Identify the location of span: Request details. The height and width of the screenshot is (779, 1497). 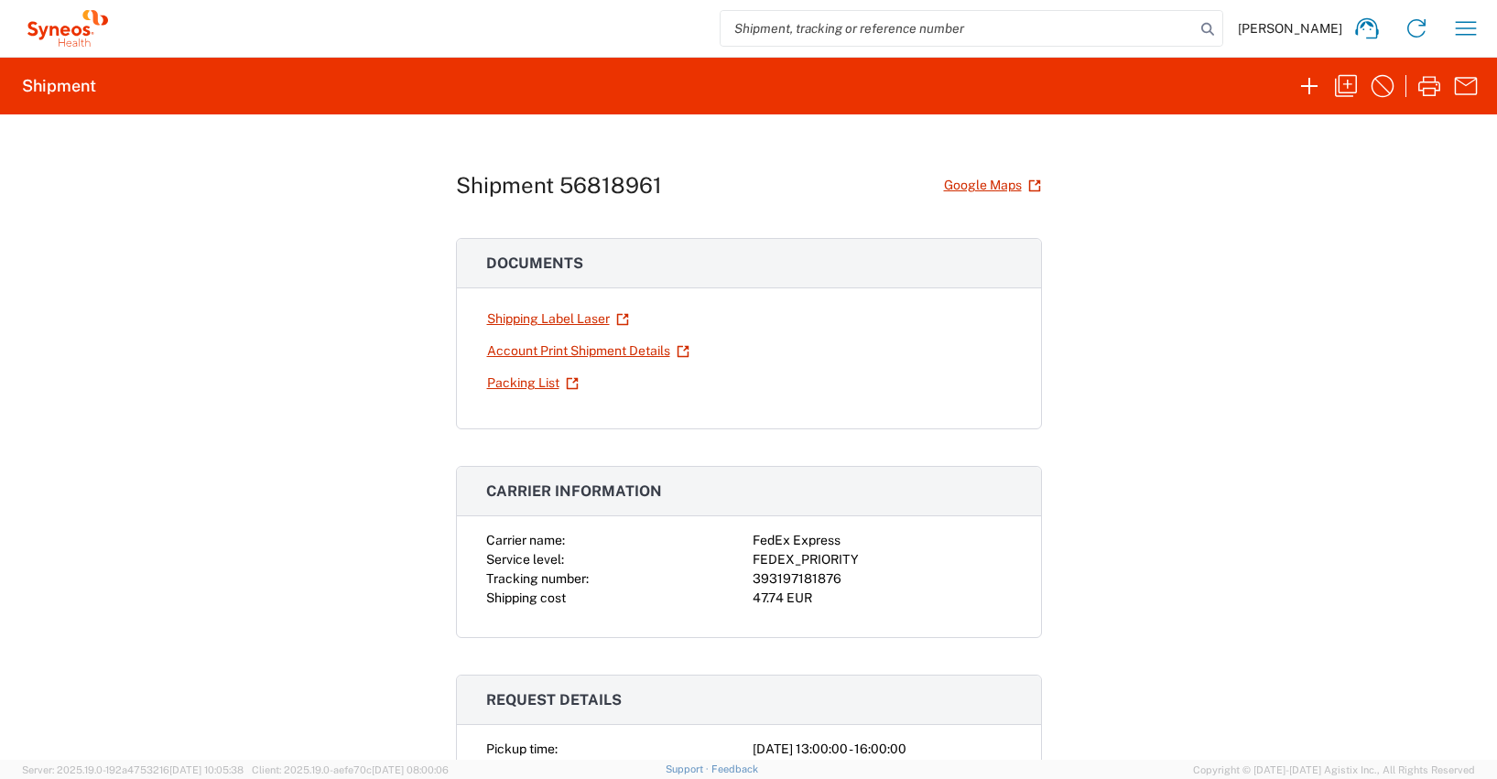
(554, 700).